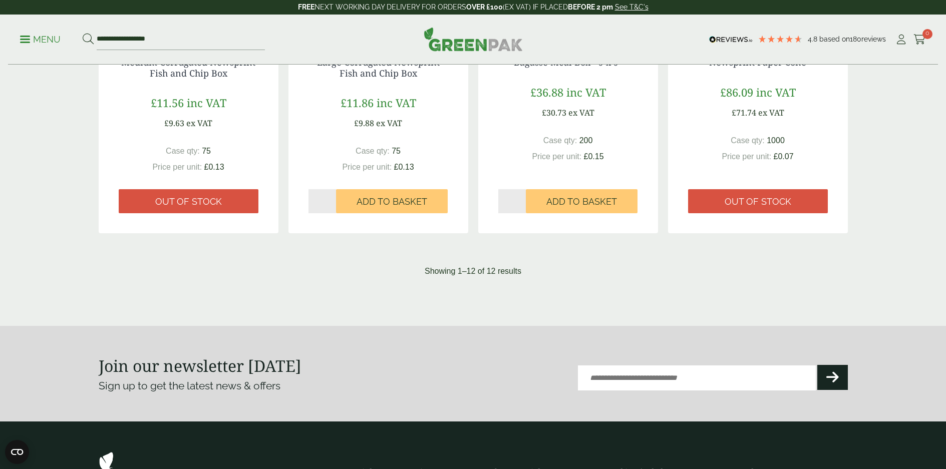 This screenshot has width=946, height=469. What do you see at coordinates (835, 39) in the screenshot?
I see `span: Based on` at bounding box center [835, 39].